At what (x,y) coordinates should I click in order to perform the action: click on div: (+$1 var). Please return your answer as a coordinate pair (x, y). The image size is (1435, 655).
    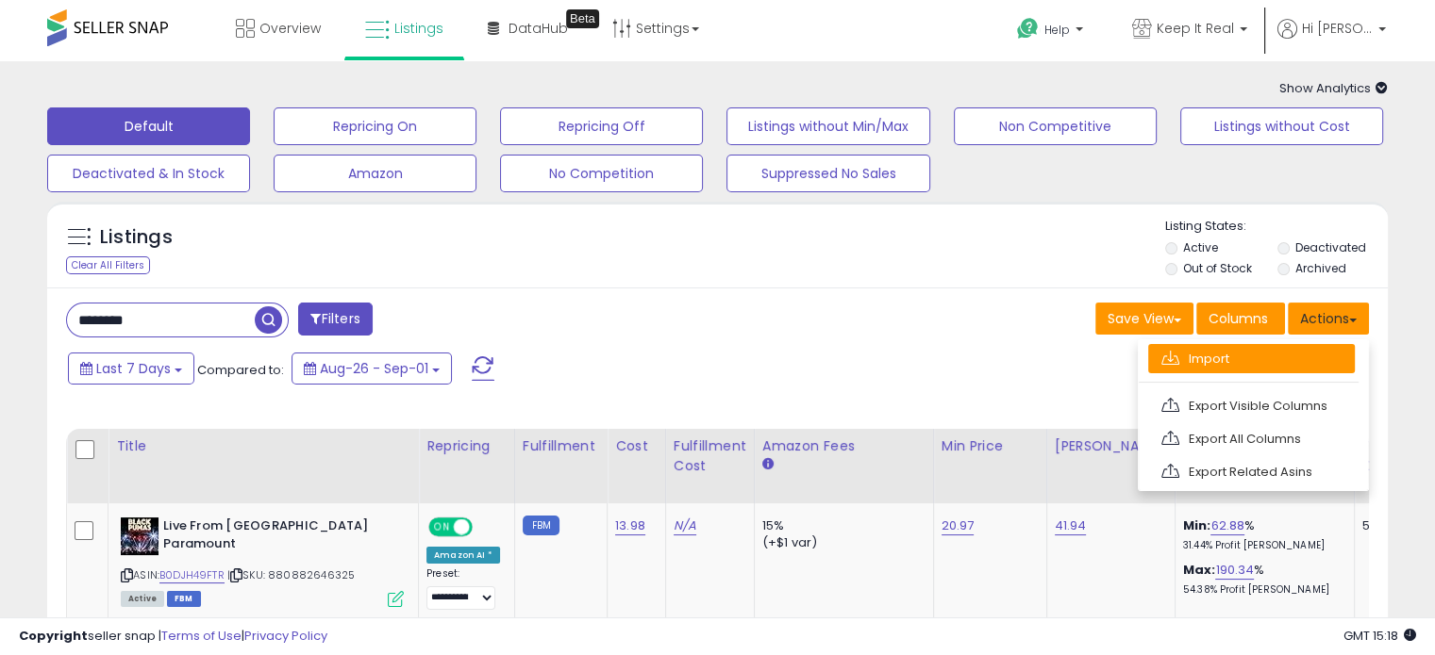
    Looking at the image, I should click on (840, 543).